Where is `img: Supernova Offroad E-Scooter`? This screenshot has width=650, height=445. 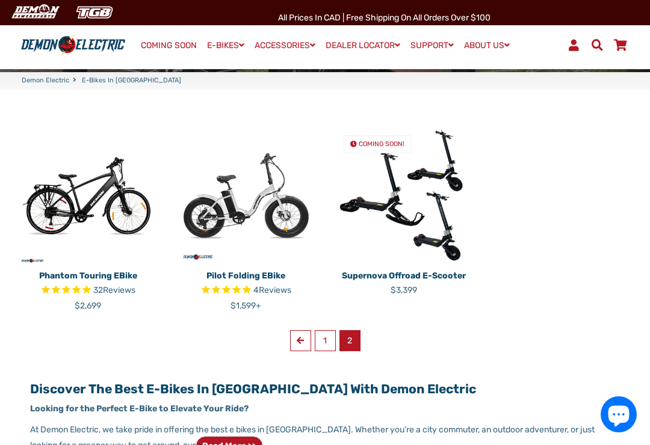
img: Supernova Offroad E-Scooter is located at coordinates (404, 196).